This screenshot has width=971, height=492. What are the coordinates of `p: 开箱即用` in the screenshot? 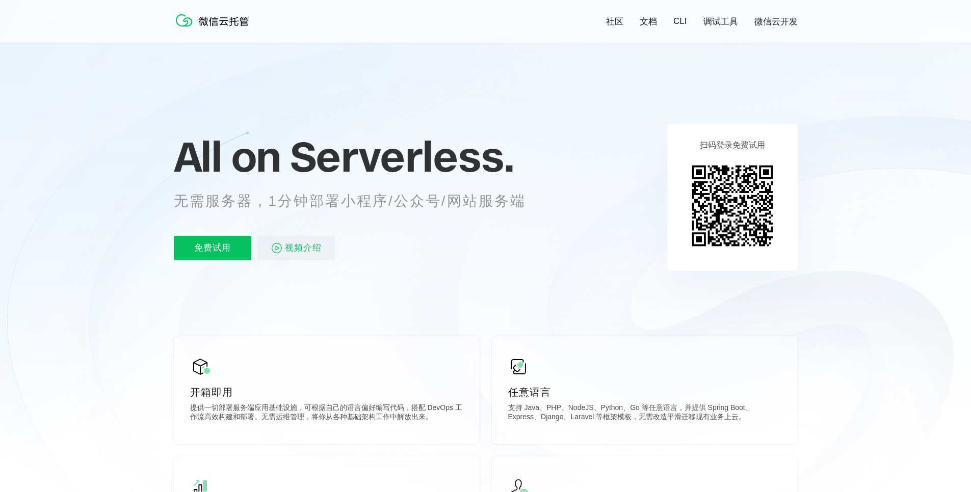 It's located at (327, 392).